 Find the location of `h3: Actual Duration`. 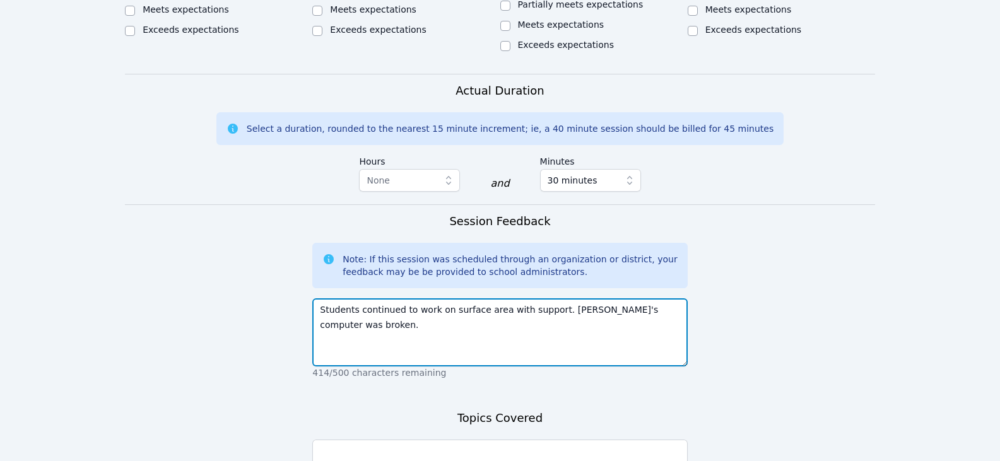

h3: Actual Duration is located at coordinates (500, 91).